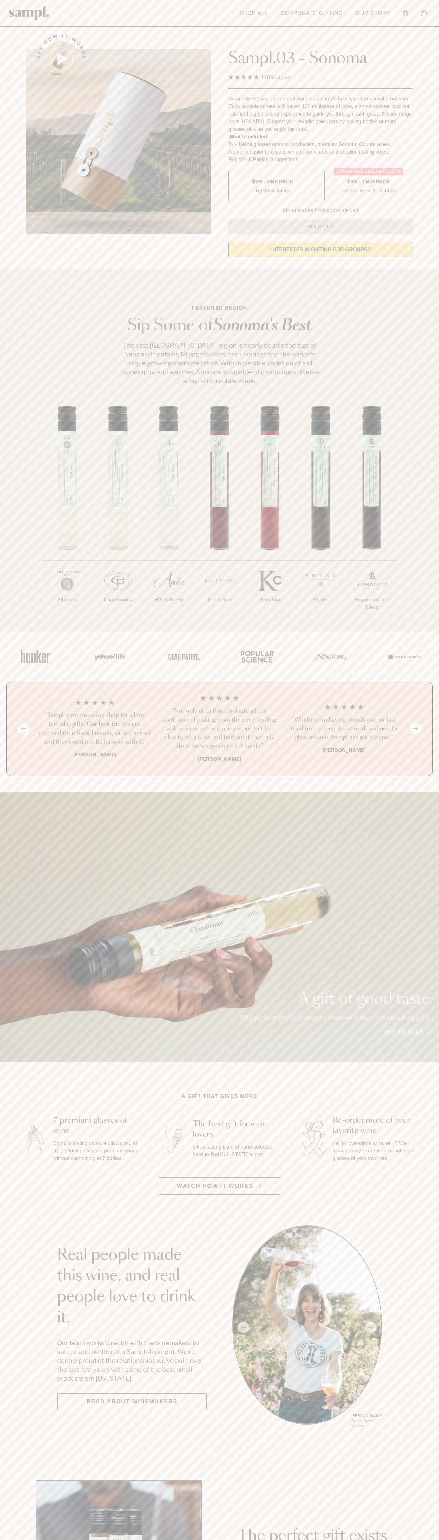  I want to click on div: 140Reviews, so click(259, 77).